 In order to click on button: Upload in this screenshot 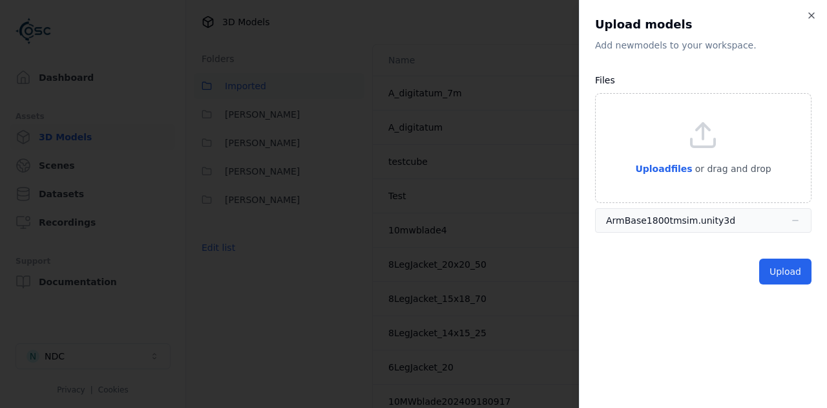, I will do `click(785, 272)`.